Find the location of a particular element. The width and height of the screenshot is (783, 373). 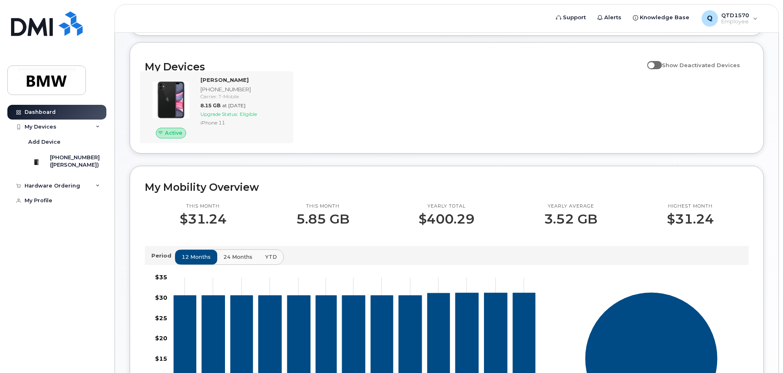

span: QTD1570 is located at coordinates (735, 15).